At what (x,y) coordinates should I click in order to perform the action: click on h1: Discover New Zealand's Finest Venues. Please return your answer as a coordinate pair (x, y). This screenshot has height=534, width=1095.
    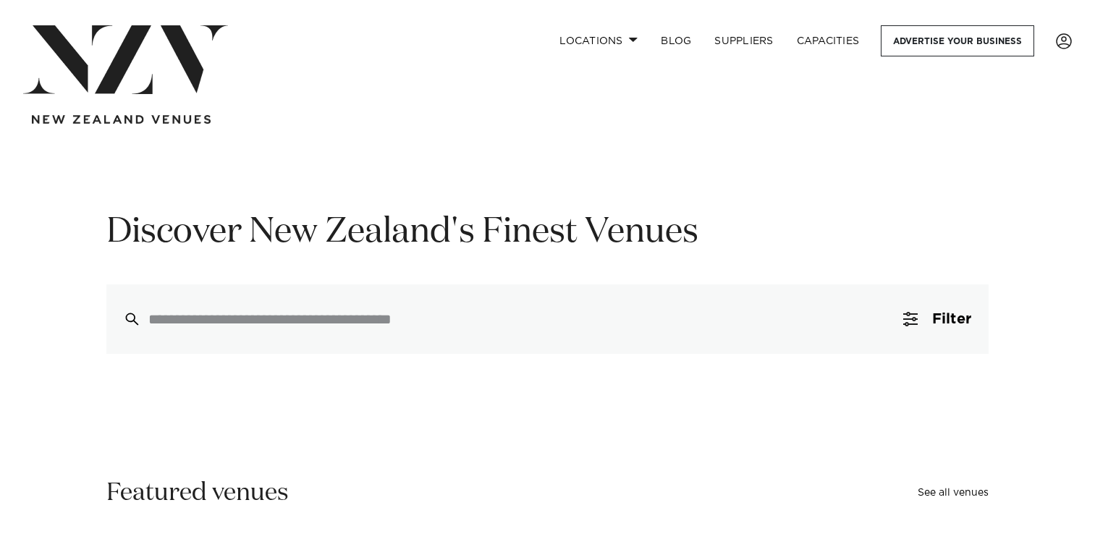
    Looking at the image, I should click on (547, 232).